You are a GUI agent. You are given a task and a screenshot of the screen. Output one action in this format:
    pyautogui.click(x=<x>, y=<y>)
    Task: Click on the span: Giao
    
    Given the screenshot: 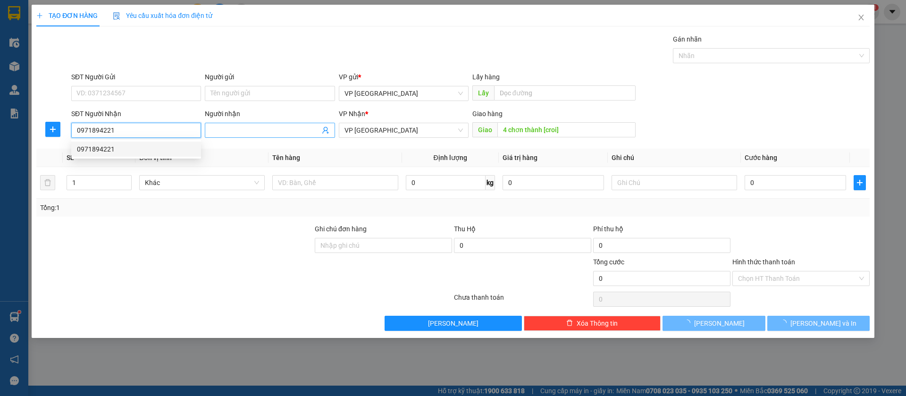 What is the action you would take?
    pyautogui.click(x=484, y=130)
    